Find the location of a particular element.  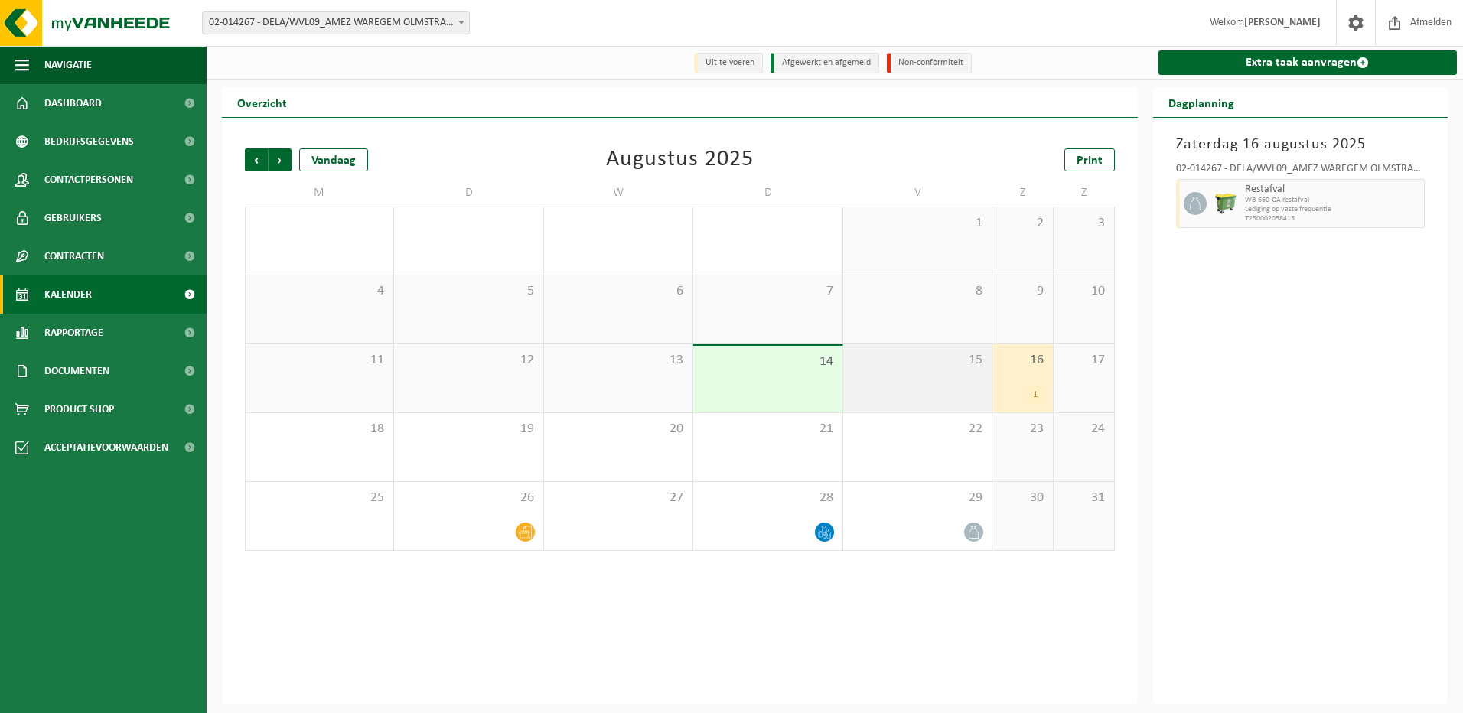

span: 16 is located at coordinates (1022, 360).